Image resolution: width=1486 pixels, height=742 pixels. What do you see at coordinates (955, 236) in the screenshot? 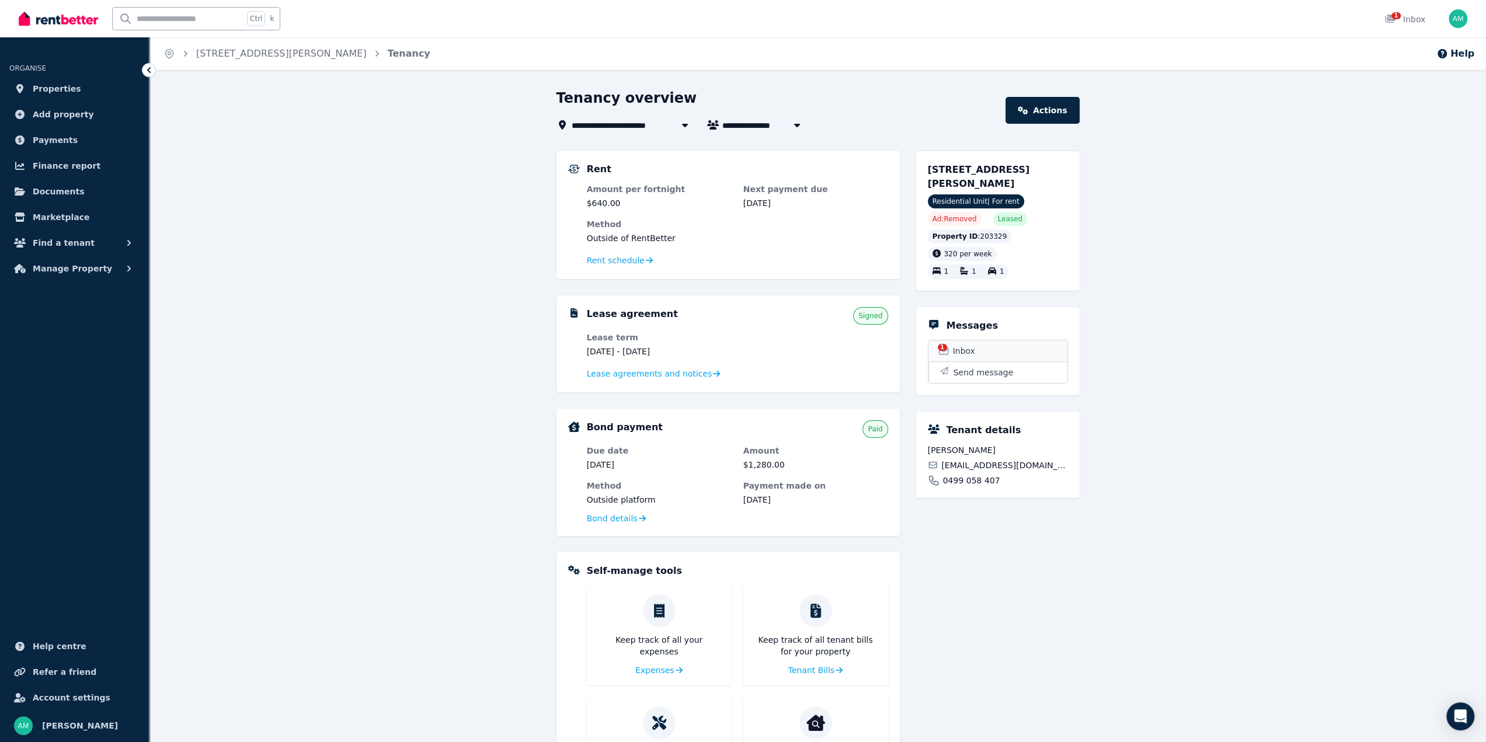
I see `span: Property ID` at bounding box center [955, 236].